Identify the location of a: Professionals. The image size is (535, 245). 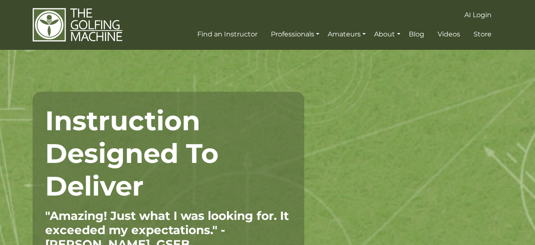
(295, 34).